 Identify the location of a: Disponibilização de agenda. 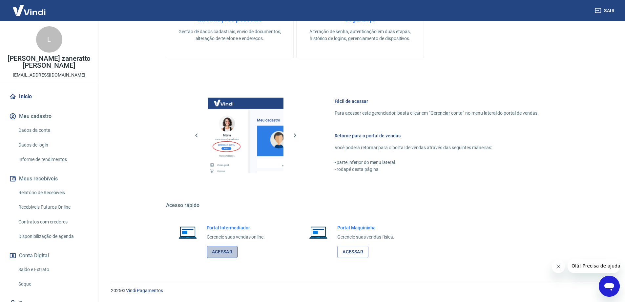
(53, 236).